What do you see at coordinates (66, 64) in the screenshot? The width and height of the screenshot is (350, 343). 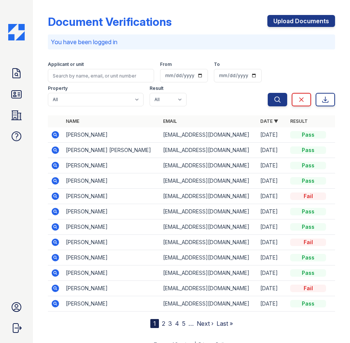 I see `label: Applicant or unit` at bounding box center [66, 64].